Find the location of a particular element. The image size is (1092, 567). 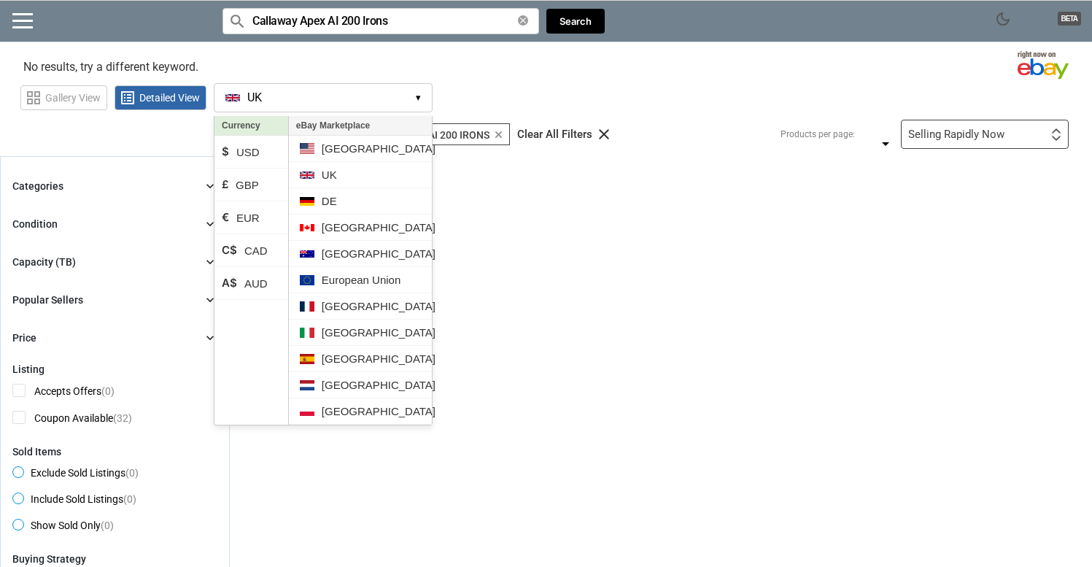

img: France Flag is located at coordinates (307, 306).